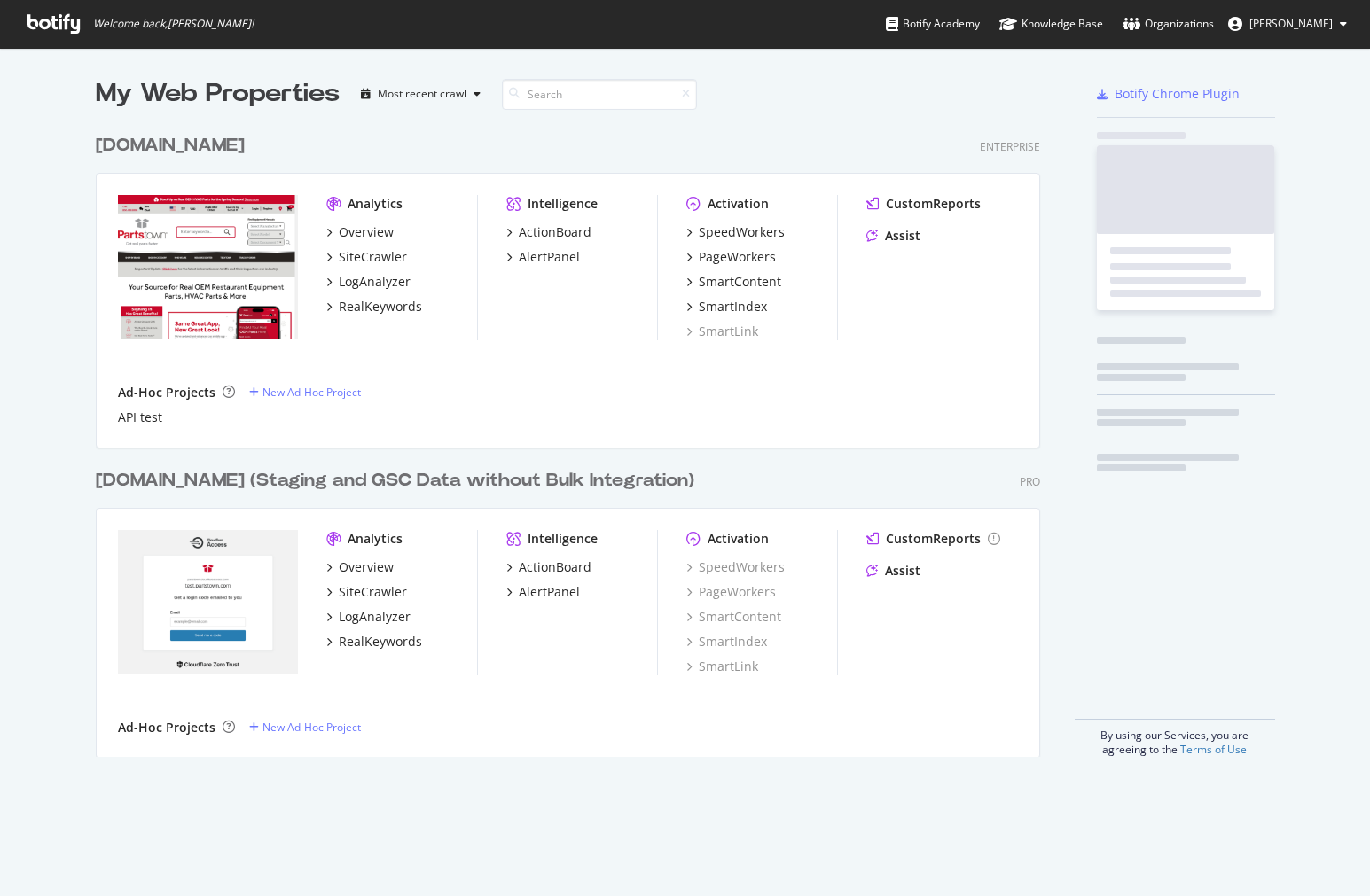 This screenshot has height=896, width=1370. Describe the element at coordinates (1175, 738) in the screenshot. I see `div: By using our Services, you are agreeing to the` at that location.